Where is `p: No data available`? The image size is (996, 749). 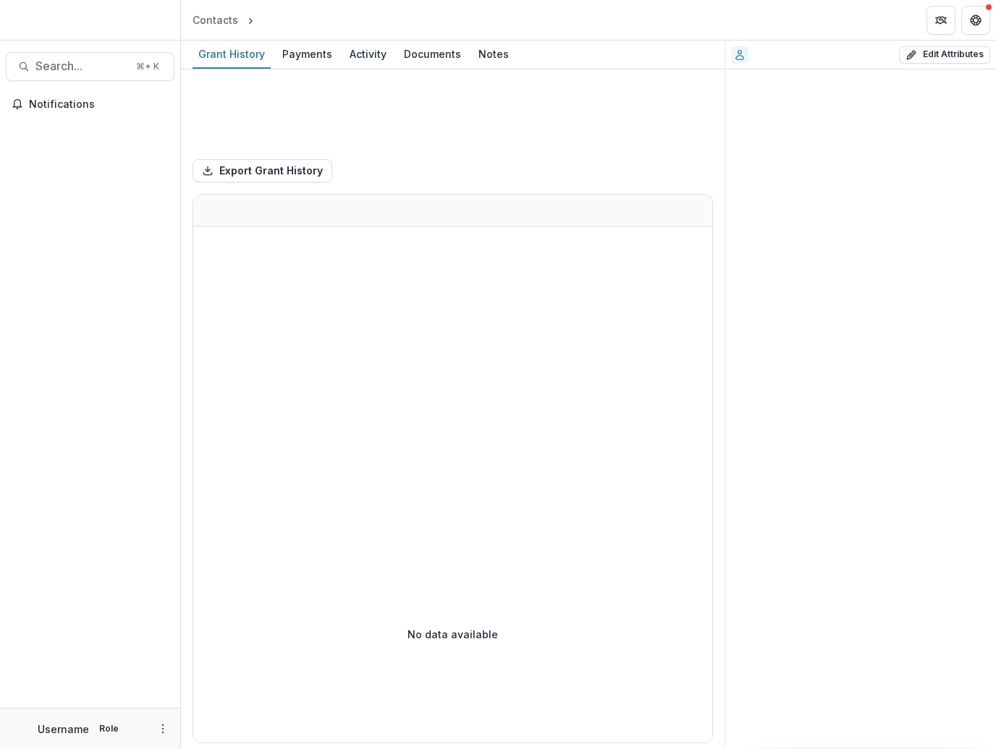 p: No data available is located at coordinates (453, 634).